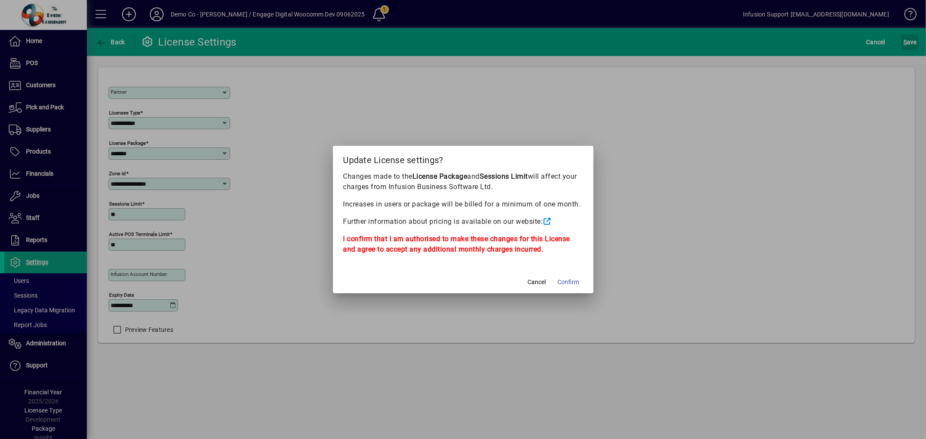  What do you see at coordinates (440, 176) in the screenshot?
I see `b: License Package` at bounding box center [440, 176].